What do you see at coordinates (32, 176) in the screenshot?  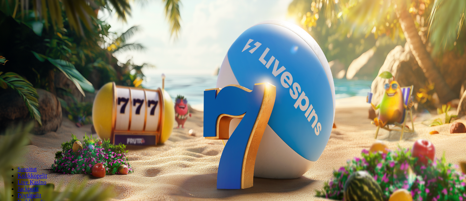 I see `a: Kolikkopelit` at bounding box center [32, 176].